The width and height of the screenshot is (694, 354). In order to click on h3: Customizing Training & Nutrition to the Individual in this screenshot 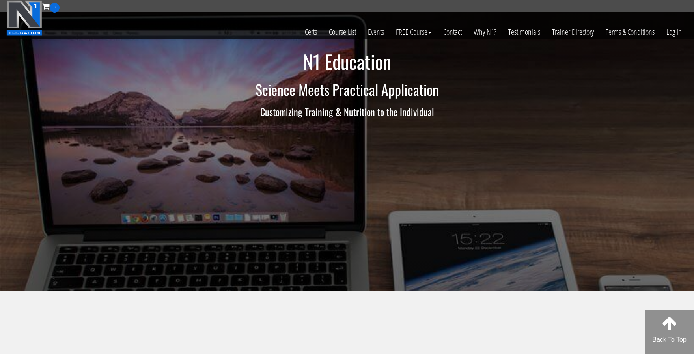, I will do `click(347, 112)`.